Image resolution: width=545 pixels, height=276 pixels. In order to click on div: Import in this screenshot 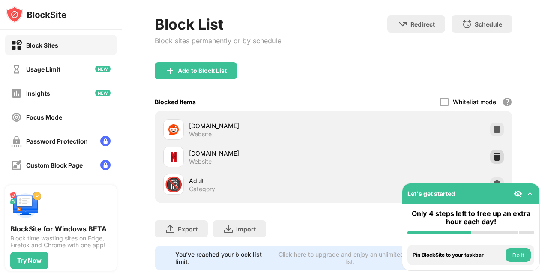, I will do `click(246, 229)`.